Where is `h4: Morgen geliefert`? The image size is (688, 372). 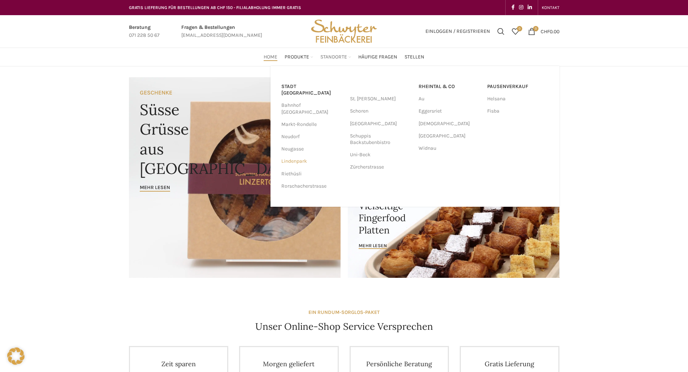
h4: Morgen geliefert is located at coordinates (289, 364).